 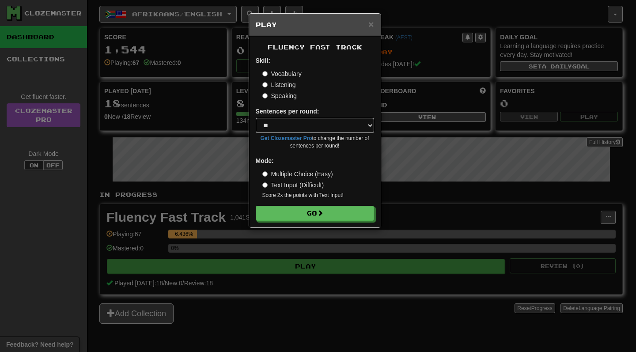 I want to click on label: Speaking, so click(x=279, y=96).